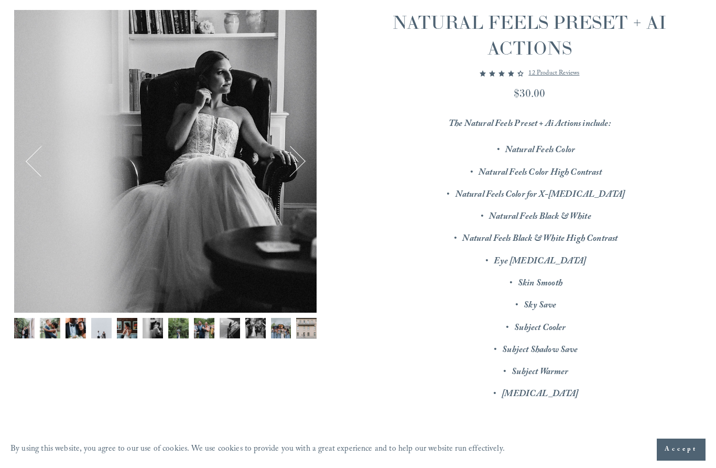 This screenshot has width=716, height=468. What do you see at coordinates (178, 331) in the screenshot?
I see `button: Image 7 of 12` at bounding box center [178, 331].